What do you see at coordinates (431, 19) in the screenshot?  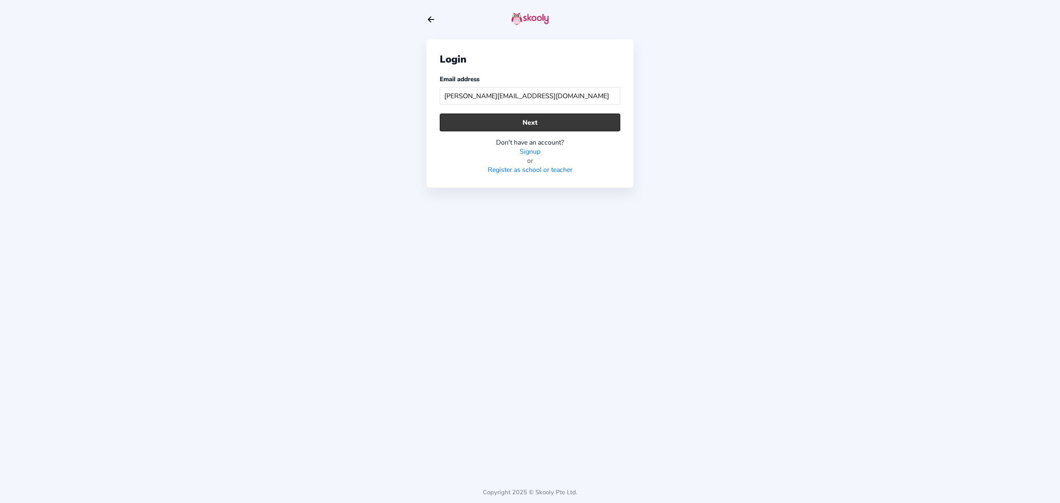 I see `ion-icon: arrow back outline` at bounding box center [431, 19].